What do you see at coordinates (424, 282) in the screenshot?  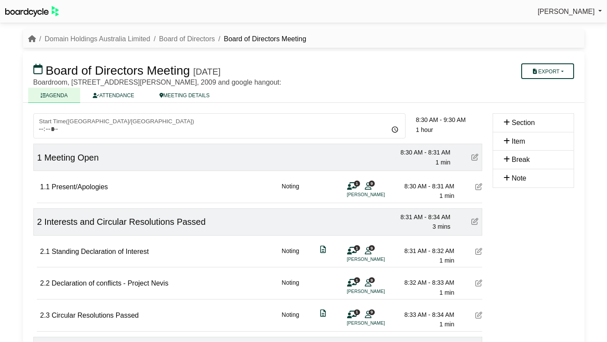 I see `div: 8:32 AM - 8:33 AM` at bounding box center [424, 282].